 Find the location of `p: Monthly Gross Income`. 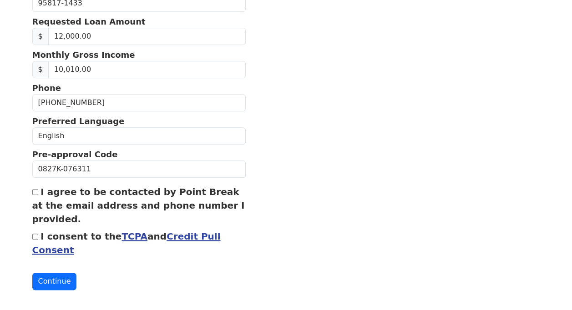

p: Monthly Gross Income is located at coordinates (139, 55).